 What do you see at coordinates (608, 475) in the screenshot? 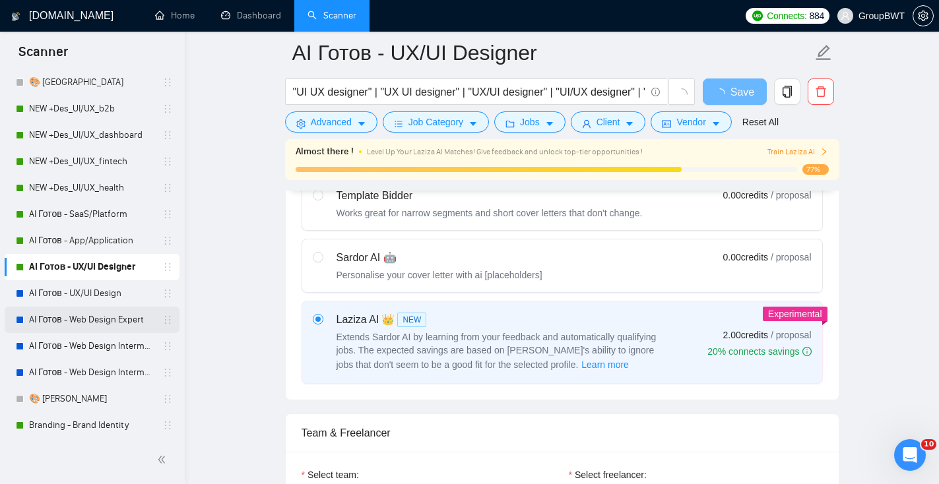
I see `label: Select freelancer:` at bounding box center [608, 475].